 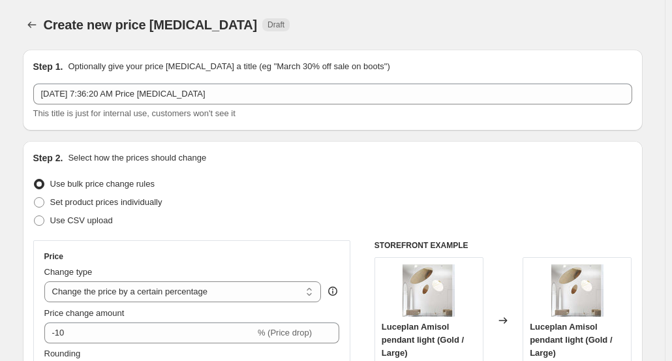 I want to click on div: help, so click(x=333, y=291).